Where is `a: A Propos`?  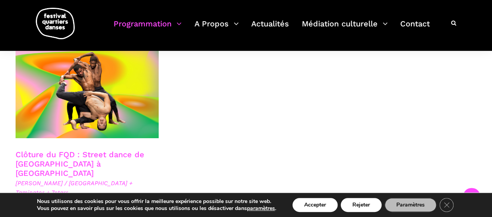 a: A Propos is located at coordinates (216, 28).